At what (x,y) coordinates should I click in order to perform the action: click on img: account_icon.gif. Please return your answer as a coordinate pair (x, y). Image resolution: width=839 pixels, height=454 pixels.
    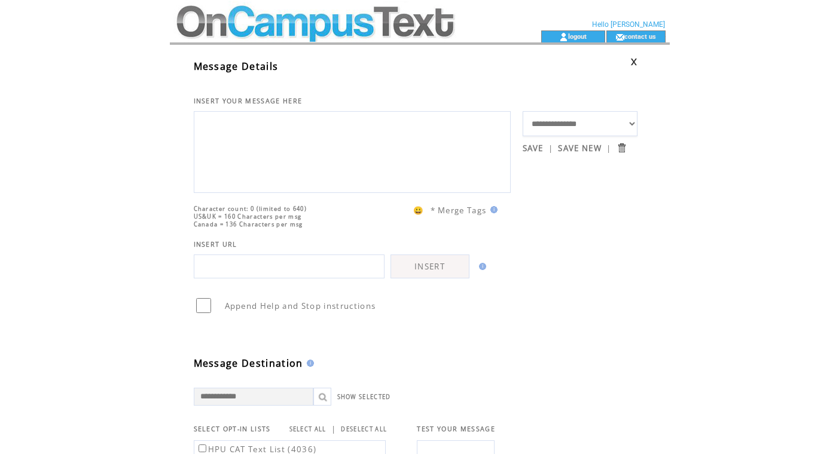
    Looking at the image, I should click on (563, 37).